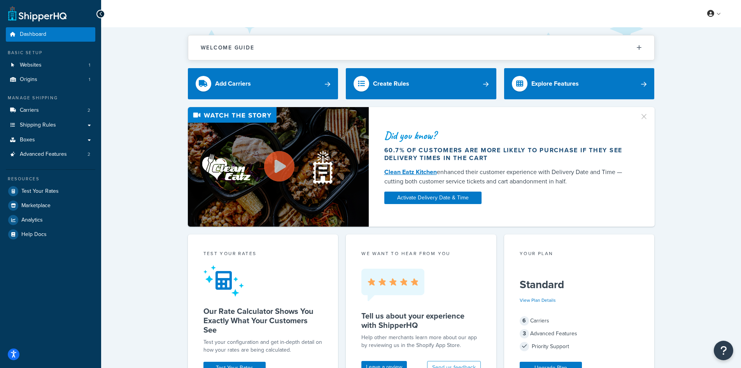 The width and height of the screenshot is (741, 368). I want to click on span: Carriers, so click(29, 110).